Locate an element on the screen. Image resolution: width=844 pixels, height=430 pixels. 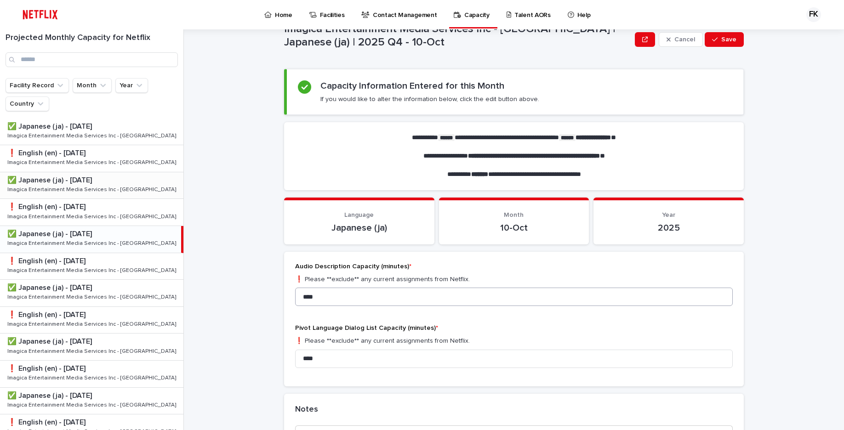
button: Cancel is located at coordinates (681, 40).